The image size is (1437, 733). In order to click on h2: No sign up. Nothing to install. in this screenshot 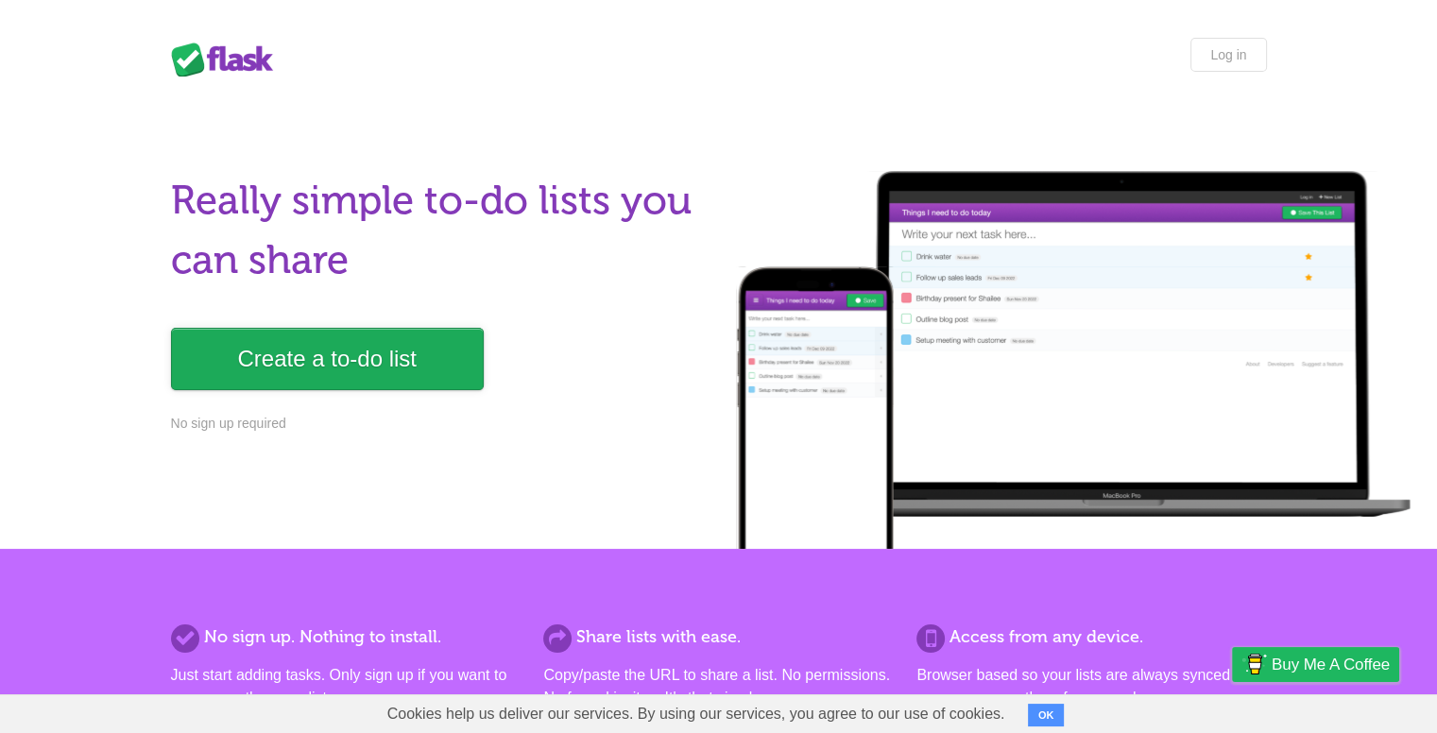, I will do `click(346, 637)`.